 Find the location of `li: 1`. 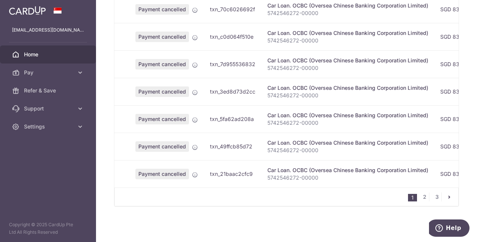

li: 1 is located at coordinates (413, 197).